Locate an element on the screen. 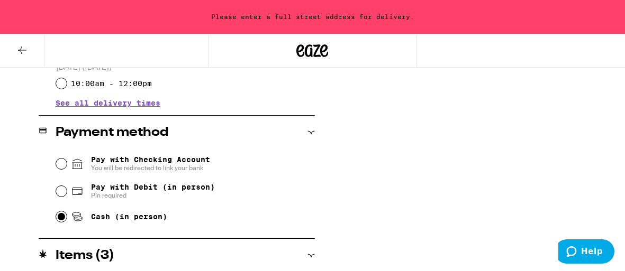  span: Cash (in person) is located at coordinates (129, 217).